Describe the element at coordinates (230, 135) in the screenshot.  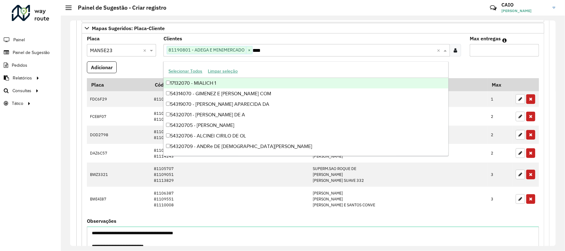
I see `td: 81101475 81106836` at that location.